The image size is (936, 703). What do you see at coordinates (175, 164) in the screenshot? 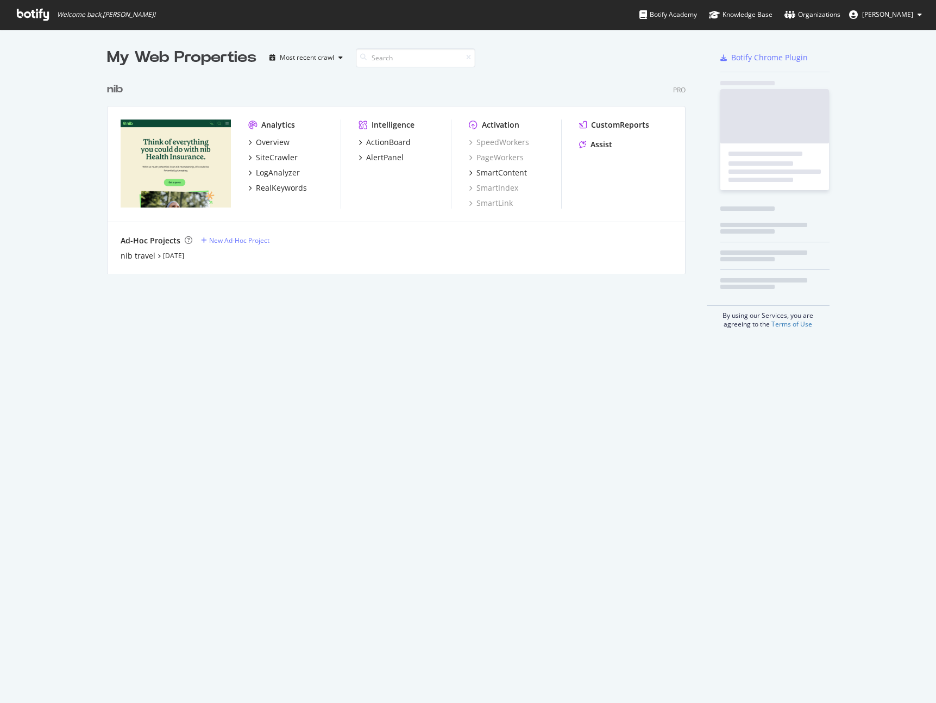
I see `img: www.nib.com.au` at bounding box center [175, 164].